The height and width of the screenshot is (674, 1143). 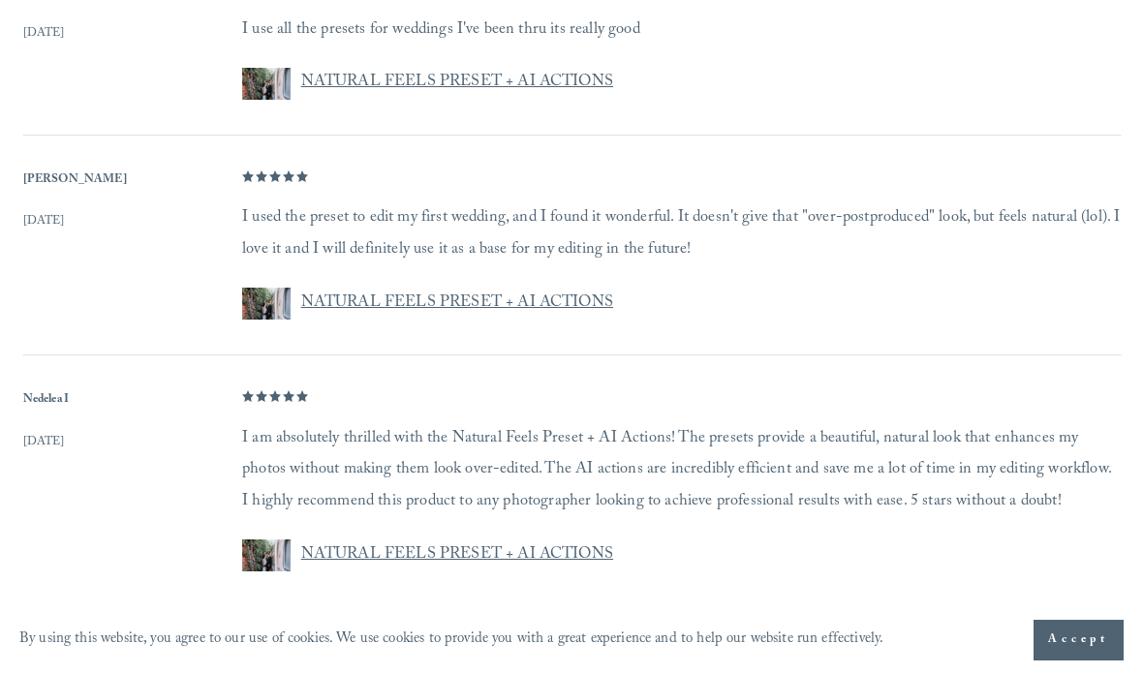 I want to click on dd: I used the preset to edit my first wedding, and I found it wonderful. It doesn't give that "over-..., so click(x=681, y=234).